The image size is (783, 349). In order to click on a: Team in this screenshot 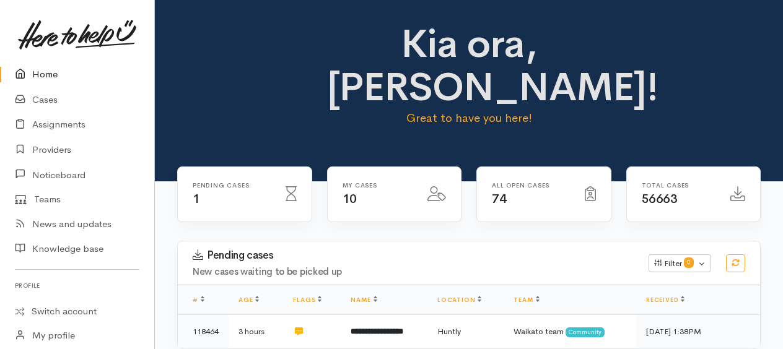, I will do `click(526, 300)`.